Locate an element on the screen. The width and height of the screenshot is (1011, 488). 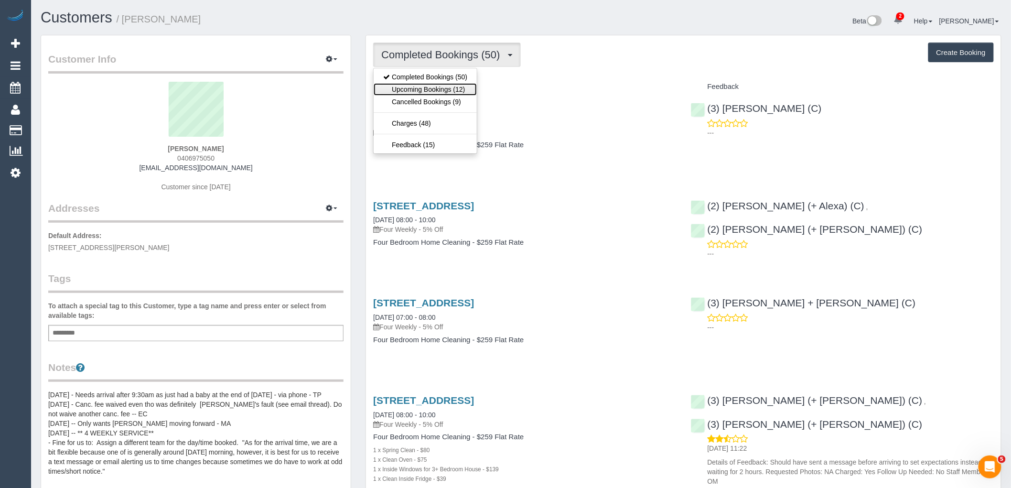
small: 1 x Spring Clean - $80 is located at coordinates (401, 450).